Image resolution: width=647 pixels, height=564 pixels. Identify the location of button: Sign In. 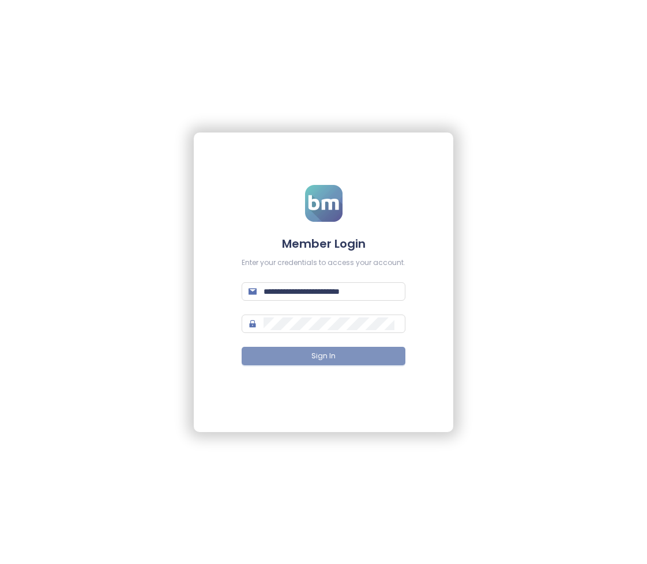
(323, 356).